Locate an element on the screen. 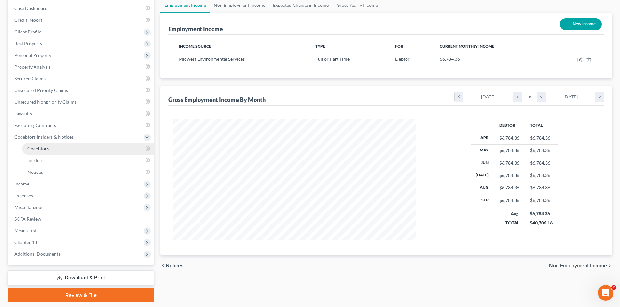 The width and height of the screenshot is (620, 307). button: Non Employment Income chevron_right is located at coordinates (580, 266).